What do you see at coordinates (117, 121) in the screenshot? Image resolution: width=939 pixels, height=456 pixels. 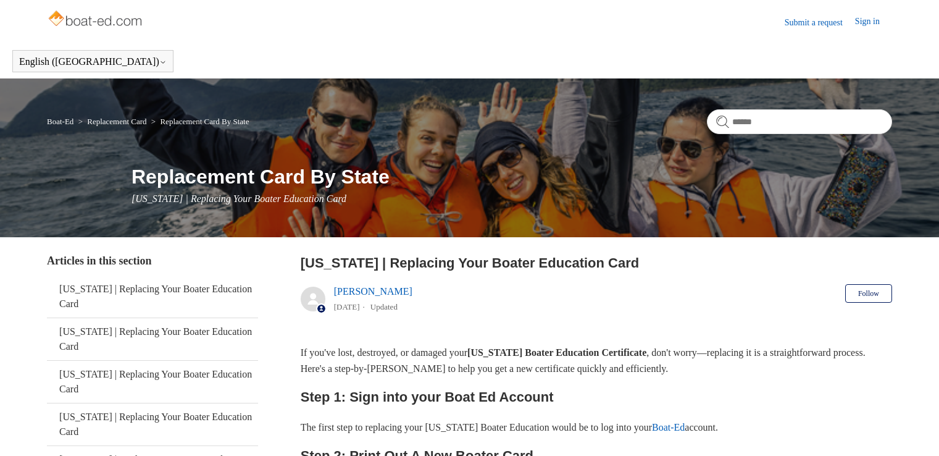 I see `a: Replacement Card` at bounding box center [117, 121].